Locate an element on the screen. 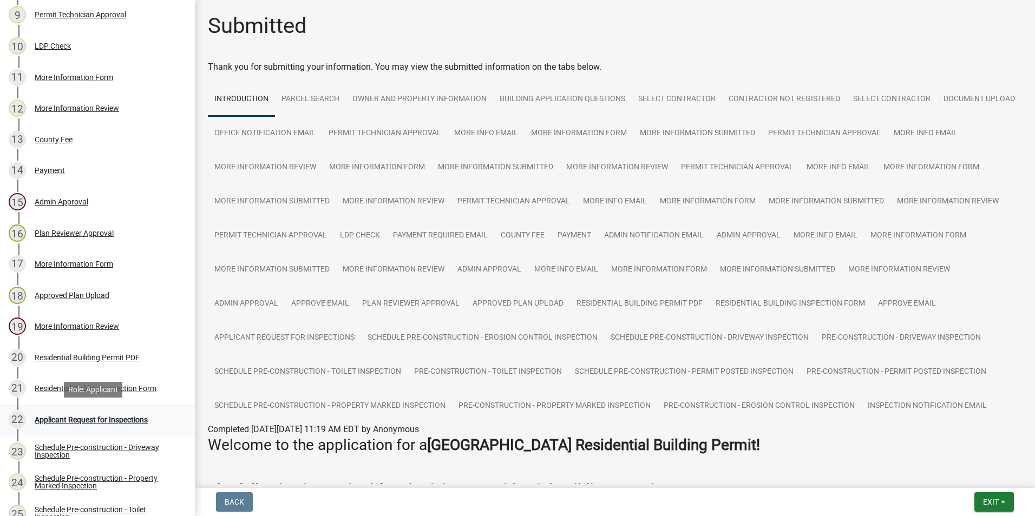  a: Owner and Property Information is located at coordinates (419, 100).